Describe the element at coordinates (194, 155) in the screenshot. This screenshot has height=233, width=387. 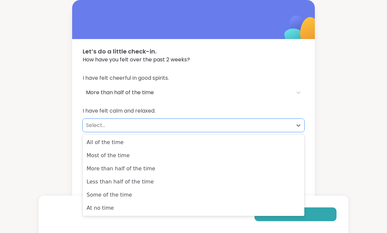
I see `div: Most of the time` at that location.